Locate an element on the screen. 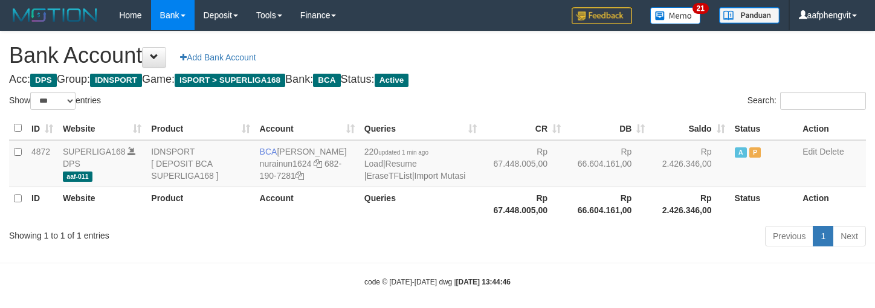 Image resolution: width=875 pixels, height=308 pixels. a: Add Bank Account is located at coordinates (218, 57).